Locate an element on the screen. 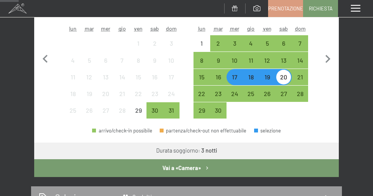  div: Durata soggiorno: is located at coordinates (186, 151).